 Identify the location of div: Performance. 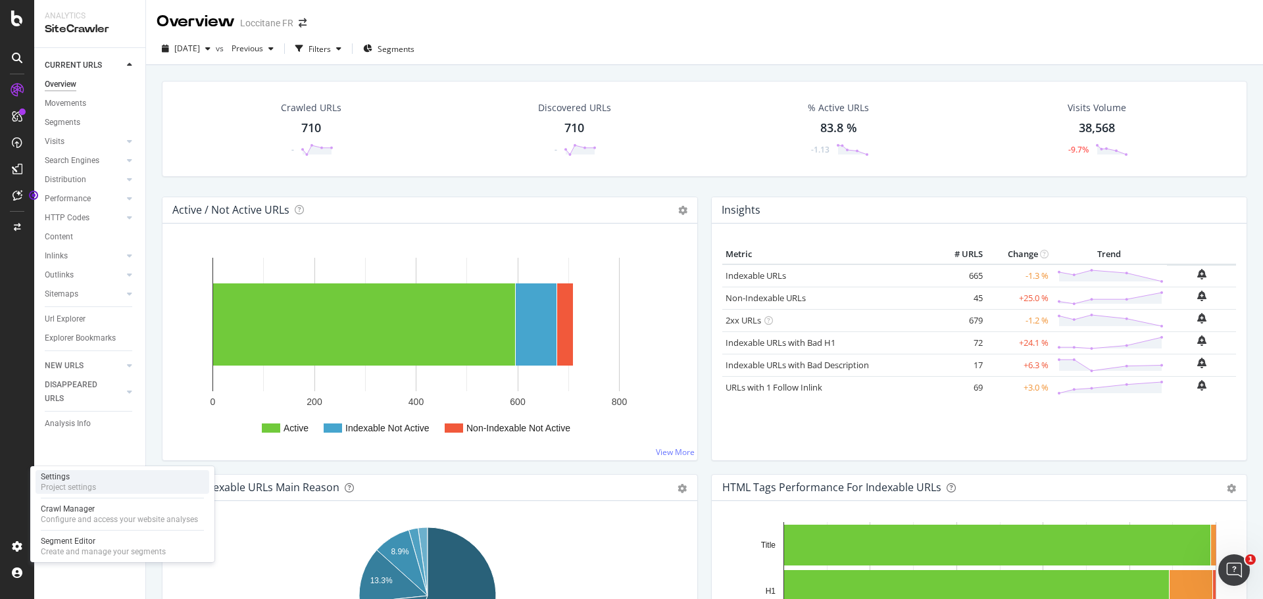
(68, 199).